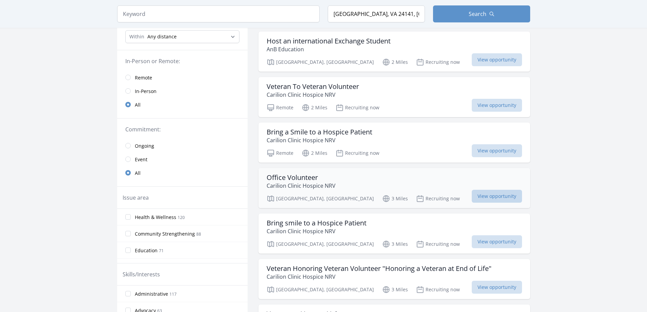 The height and width of the screenshot is (312, 647). Describe the element at coordinates (182, 91) in the screenshot. I see `a: In-Person` at that location.